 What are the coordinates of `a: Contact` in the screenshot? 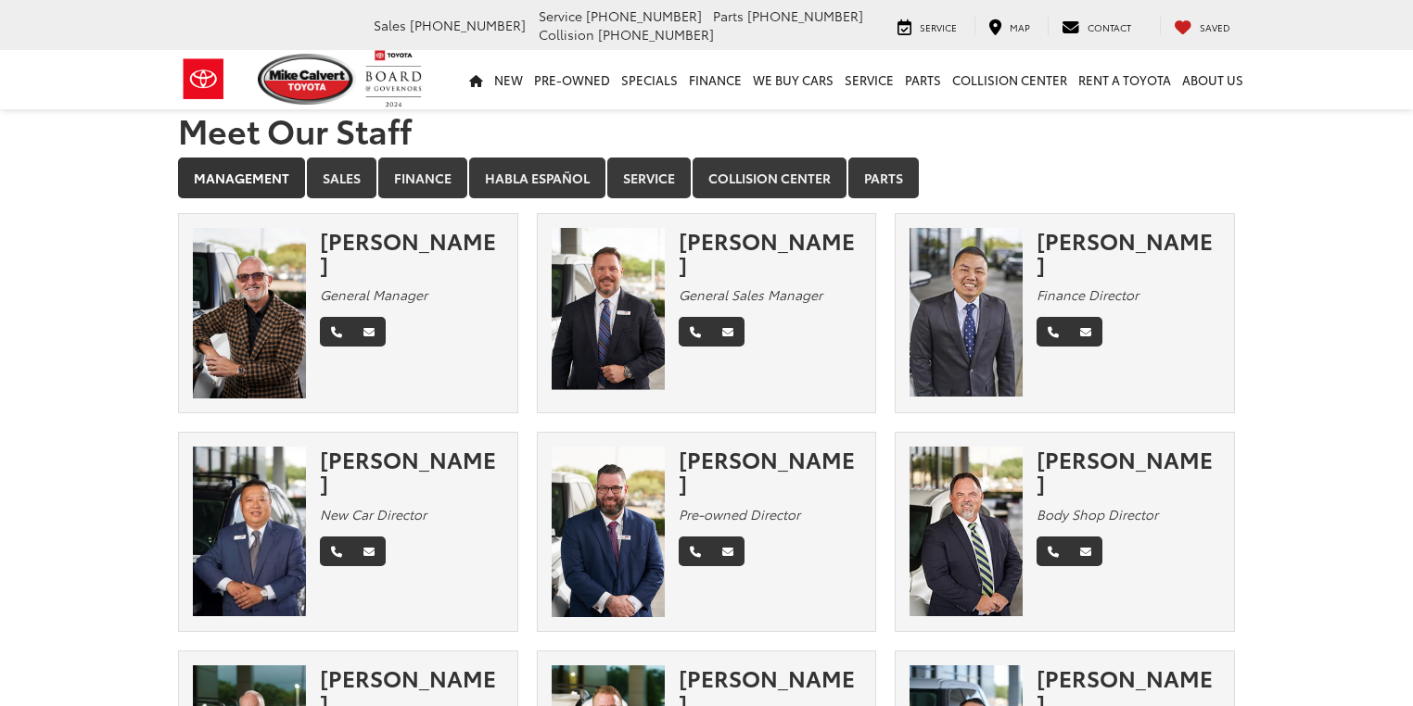 It's located at (1096, 26).